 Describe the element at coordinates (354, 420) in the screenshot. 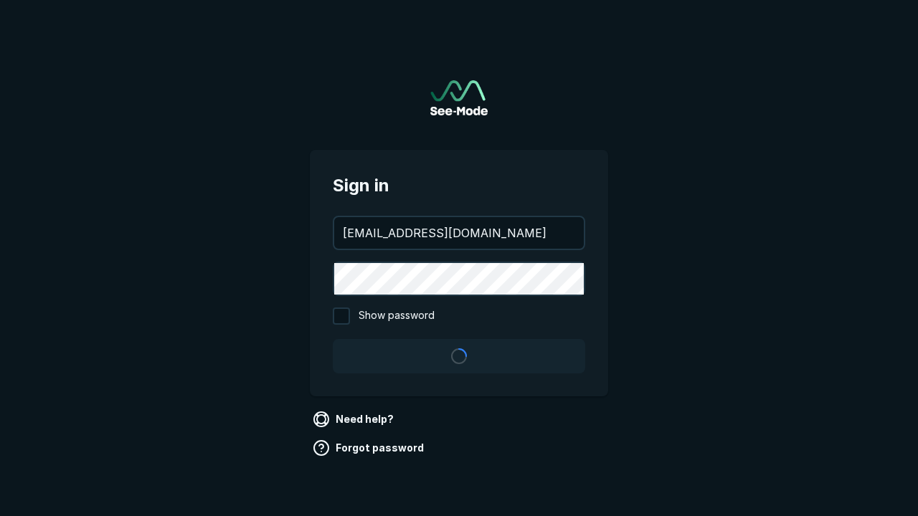

I see `a: Need help?` at that location.